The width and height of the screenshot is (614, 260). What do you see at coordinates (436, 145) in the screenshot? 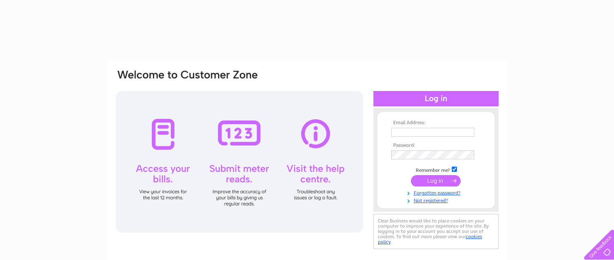
I see `th: Password:` at bounding box center [436, 145].